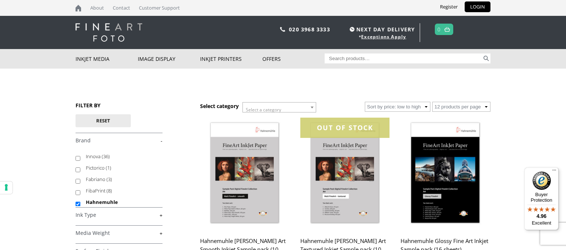 This screenshot has width=566, height=250. I want to click on h3: FILTER BY, so click(119, 105).